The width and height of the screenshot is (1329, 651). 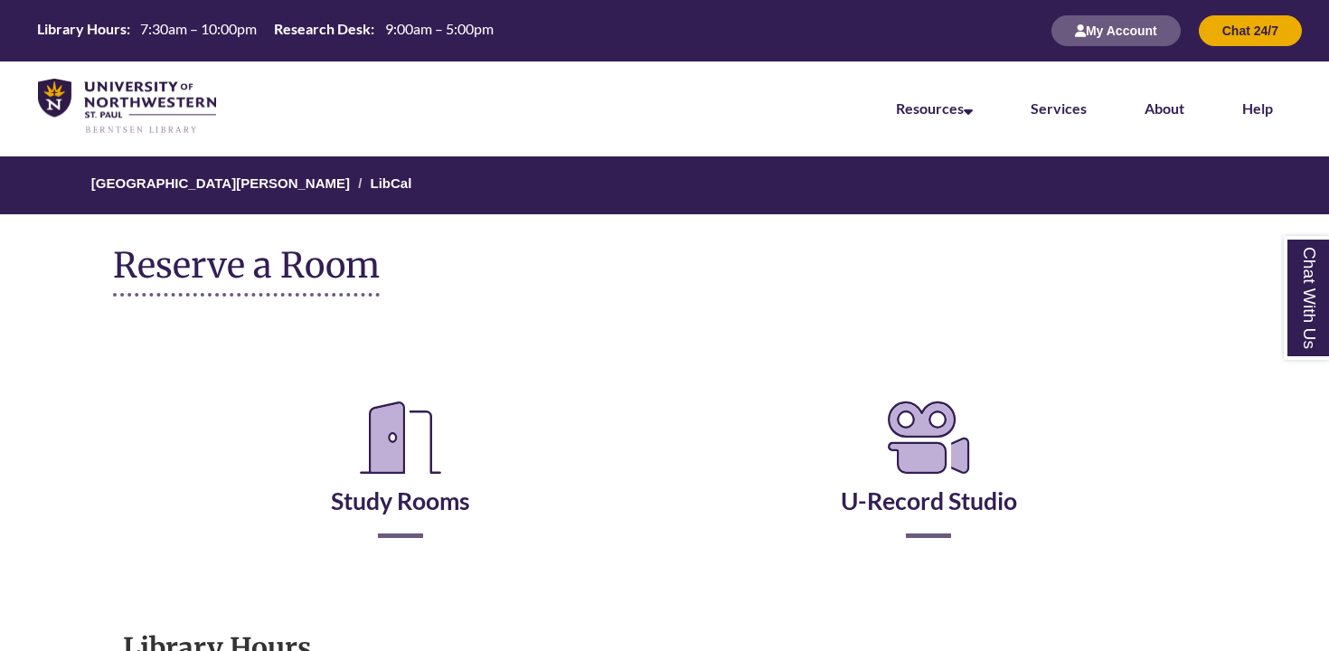 What do you see at coordinates (81, 29) in the screenshot?
I see `th: Library Hours:` at bounding box center [81, 29].